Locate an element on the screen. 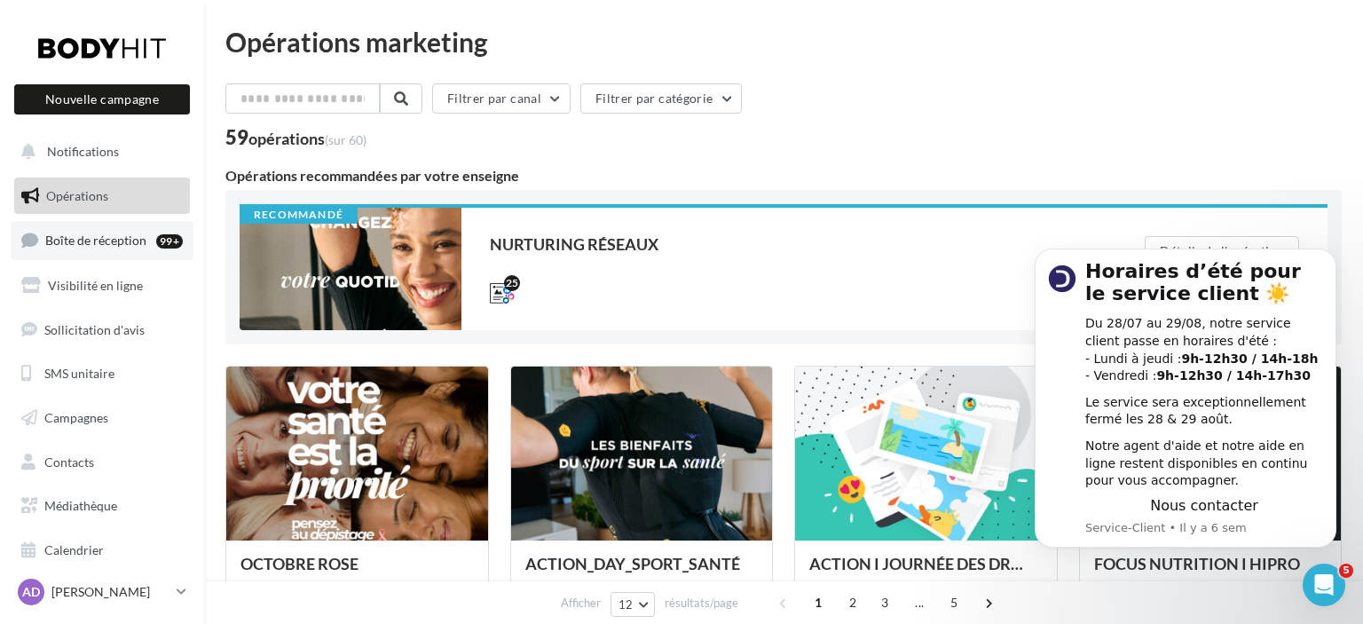 This screenshot has height=624, width=1363. span: SMS unitaire is located at coordinates (79, 373).